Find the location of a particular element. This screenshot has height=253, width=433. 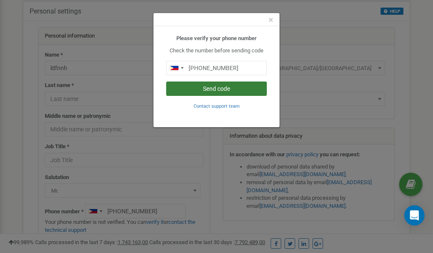

a: Contact support team is located at coordinates (216, 106).